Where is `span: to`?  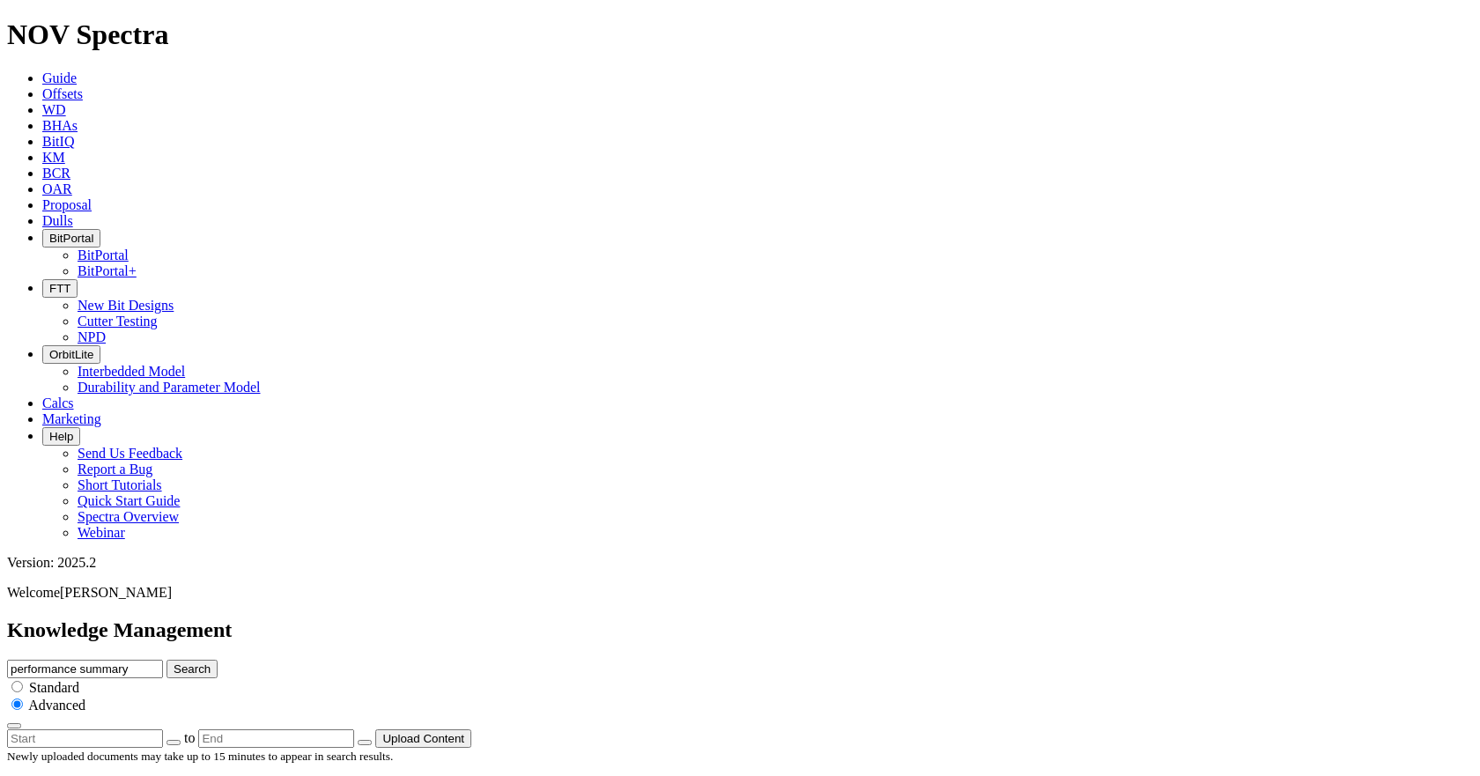
span: to is located at coordinates (189, 738).